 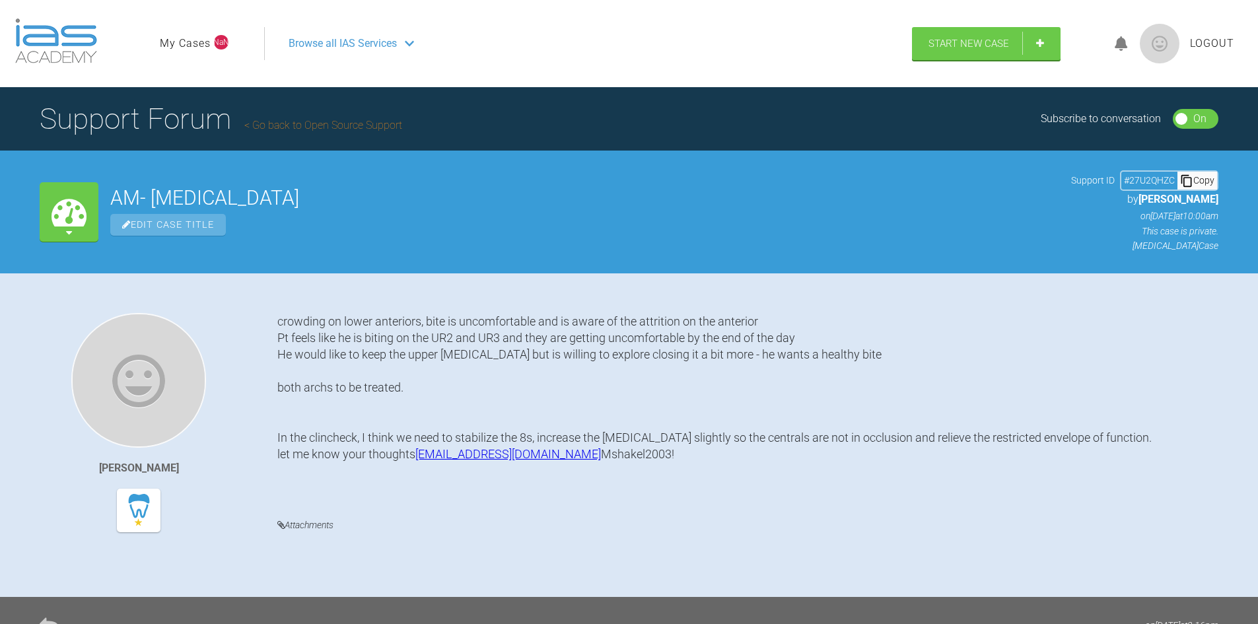 What do you see at coordinates (1160, 44) in the screenshot?
I see `img: profile.png` at bounding box center [1160, 44].